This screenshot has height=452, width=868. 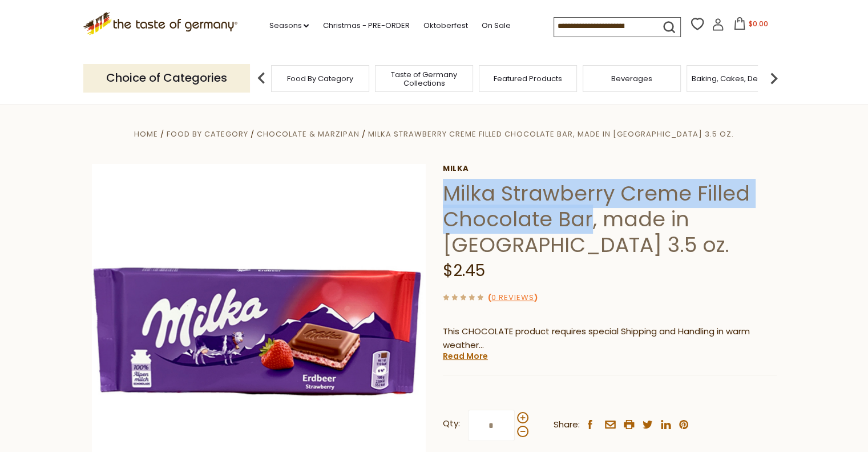 I want to click on img: next arrow, so click(x=774, y=78).